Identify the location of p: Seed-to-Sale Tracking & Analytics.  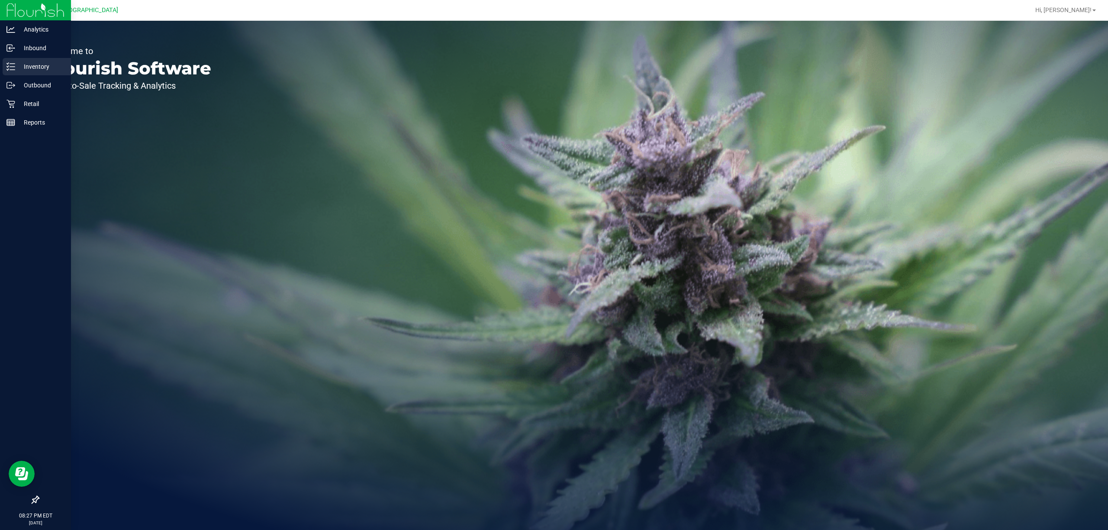
(129, 86).